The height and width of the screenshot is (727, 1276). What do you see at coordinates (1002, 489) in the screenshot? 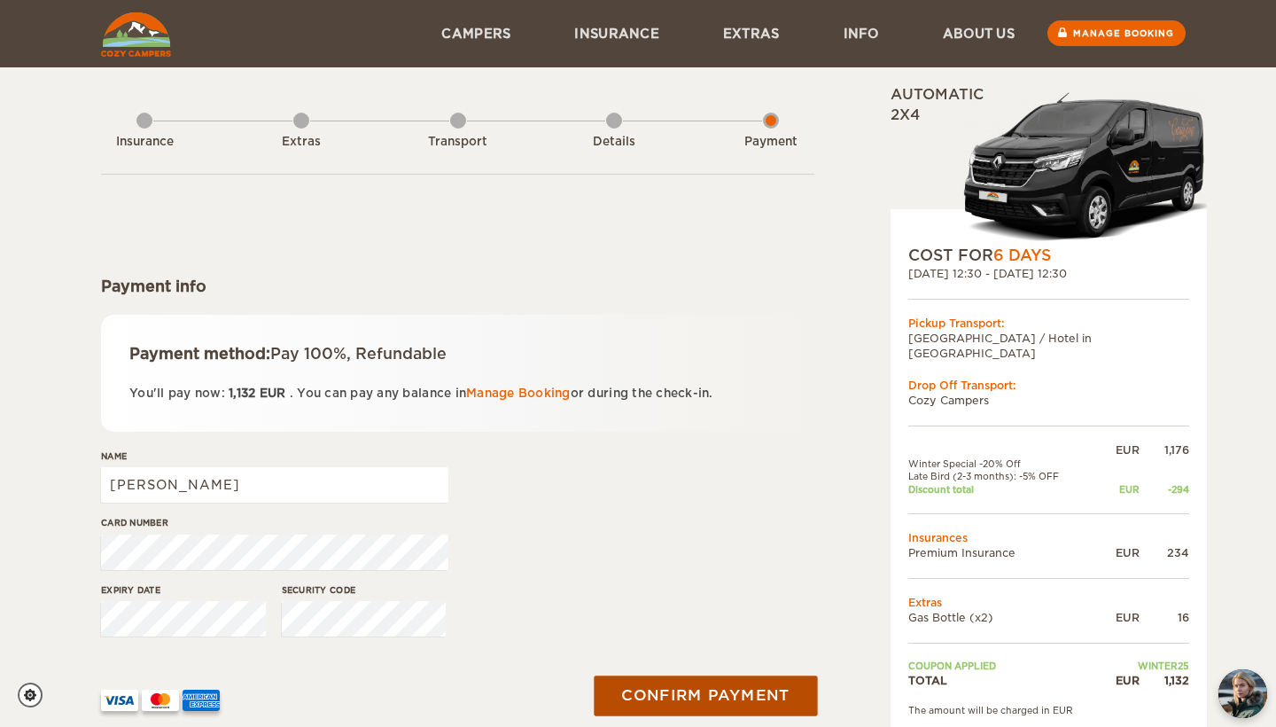
I see `td: Discount total` at bounding box center [1002, 489].